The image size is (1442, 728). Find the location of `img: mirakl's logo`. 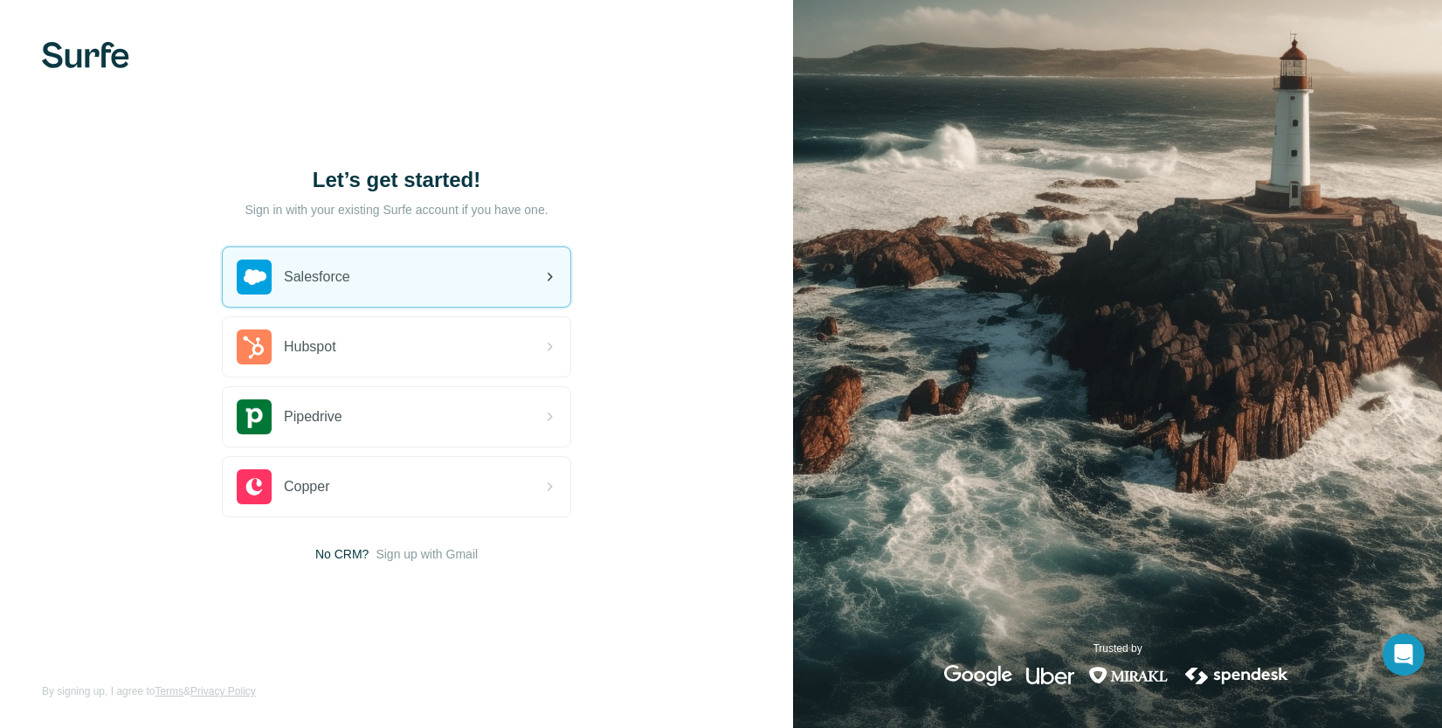

img: mirakl's logo is located at coordinates (1129, 675).